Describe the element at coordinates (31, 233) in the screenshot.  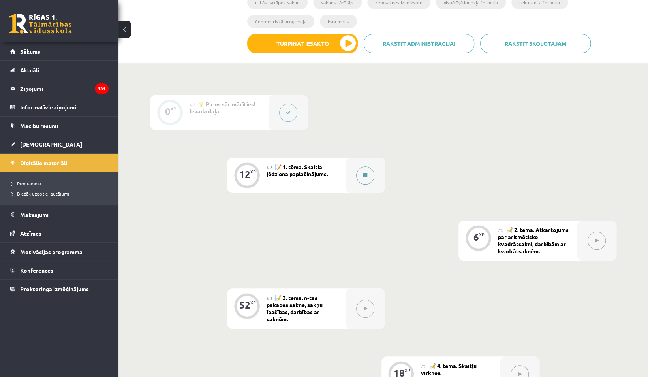
I see `span: Atzīmes` at that location.